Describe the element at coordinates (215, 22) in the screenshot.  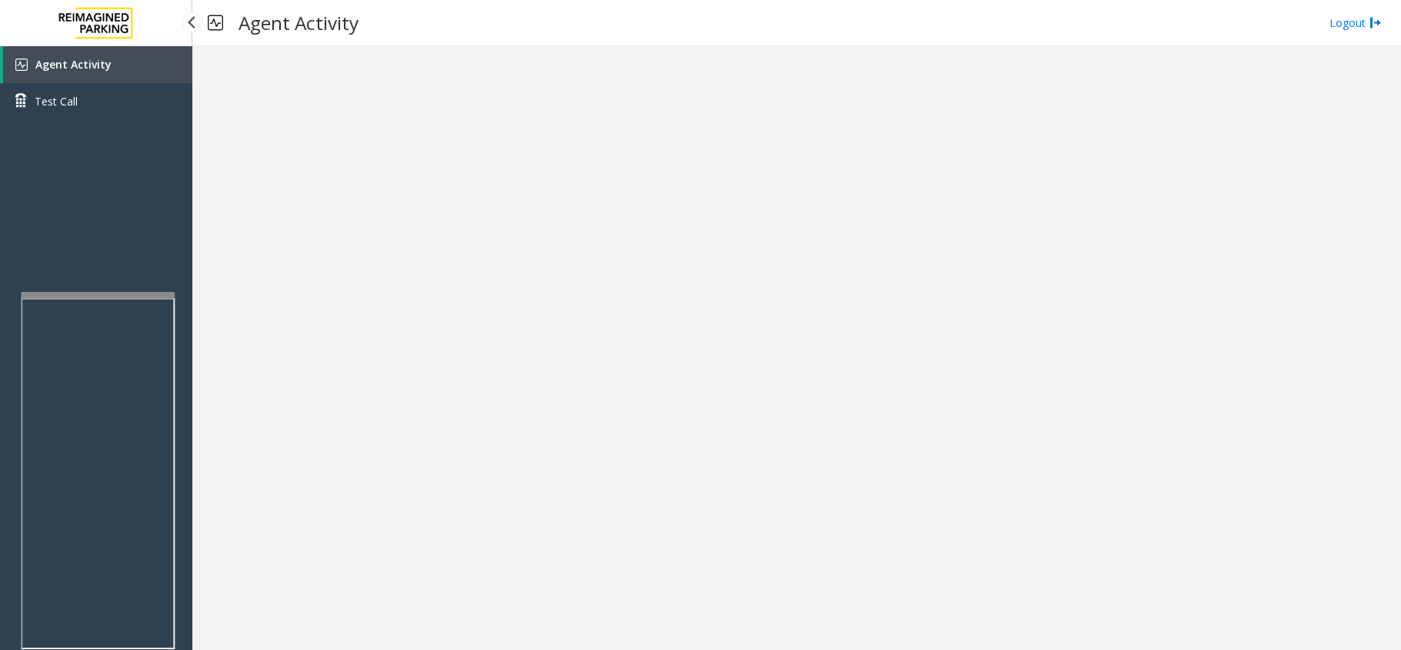
I see `img: pageIcon` at that location.